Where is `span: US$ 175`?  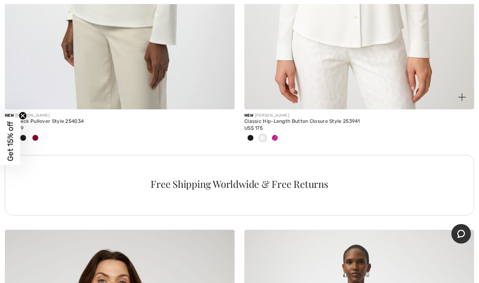 span: US$ 175 is located at coordinates (253, 128).